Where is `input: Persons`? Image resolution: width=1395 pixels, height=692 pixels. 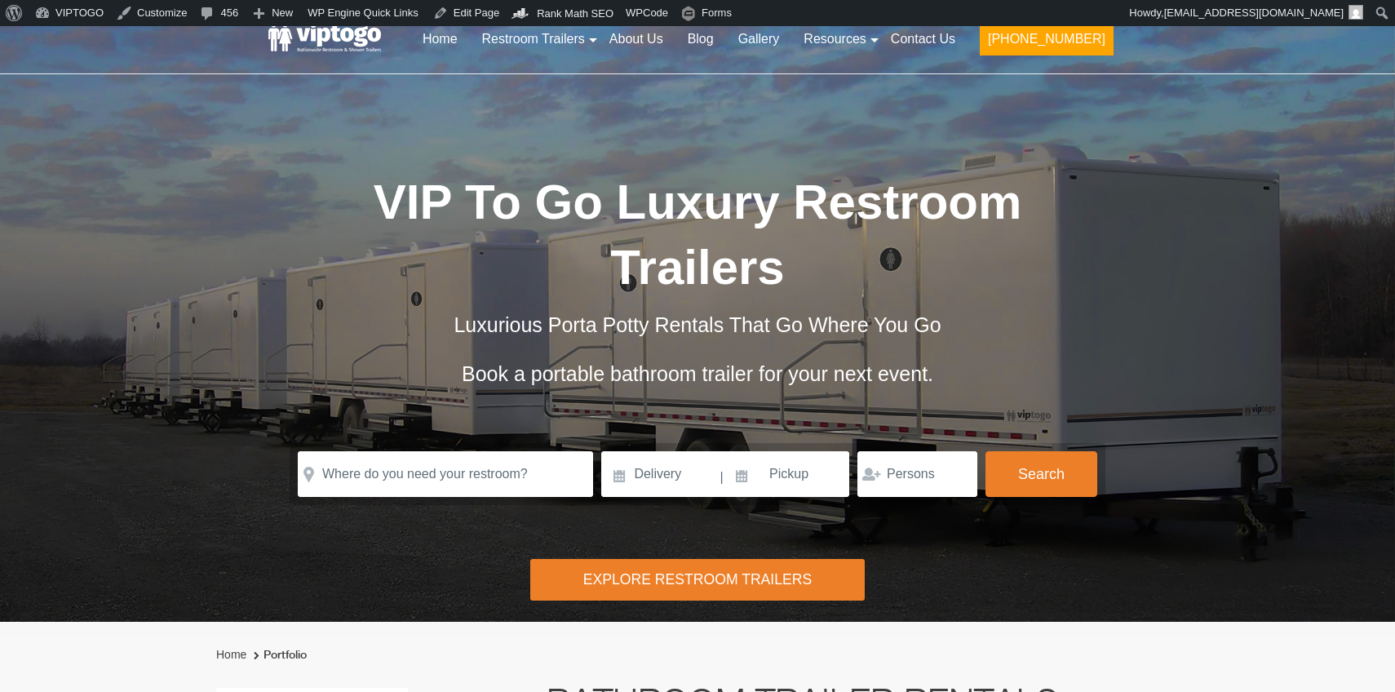 input: Persons is located at coordinates (917, 474).